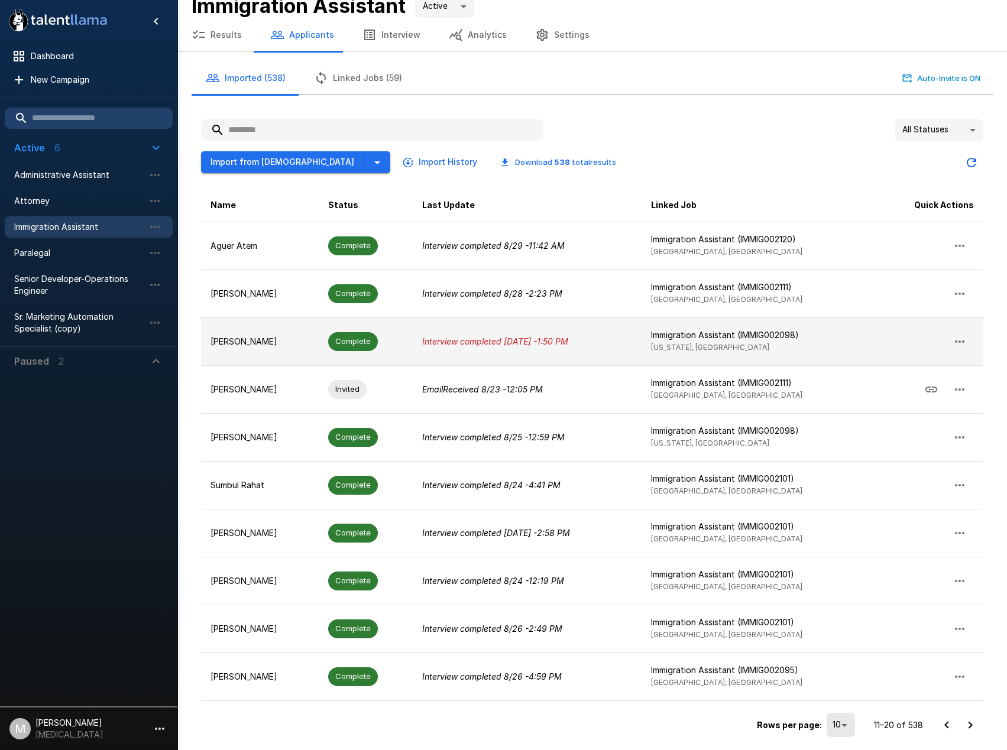  I want to click on p: Aguer Atem, so click(260, 246).